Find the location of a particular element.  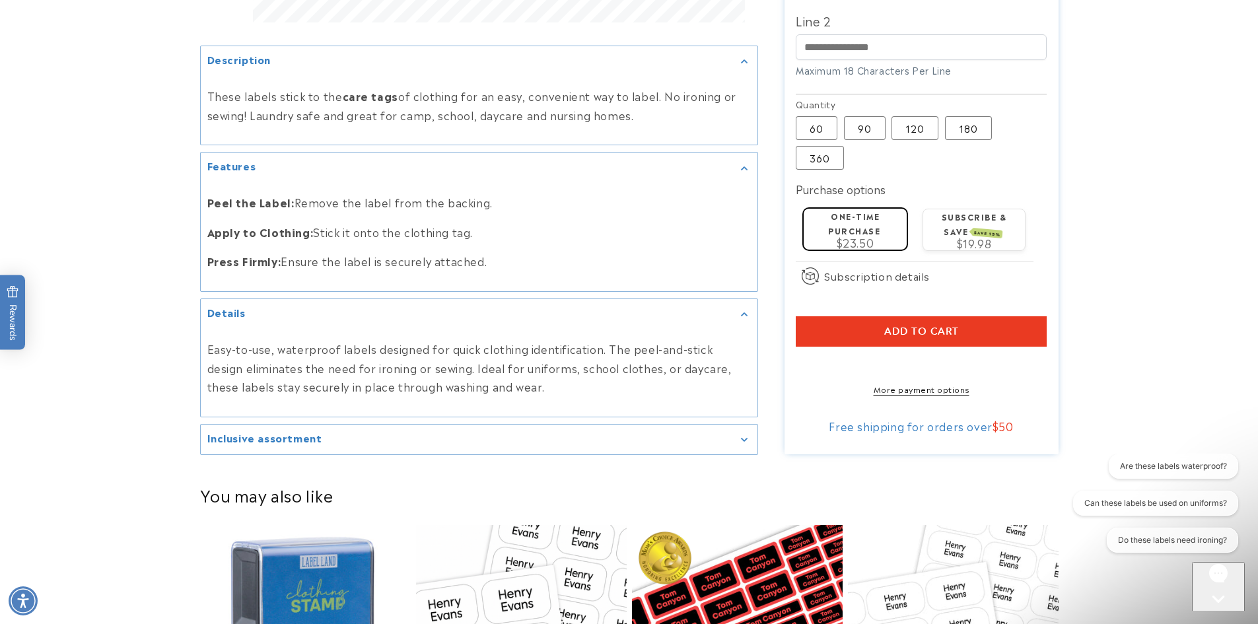

strong: care tags is located at coordinates (370, 96).